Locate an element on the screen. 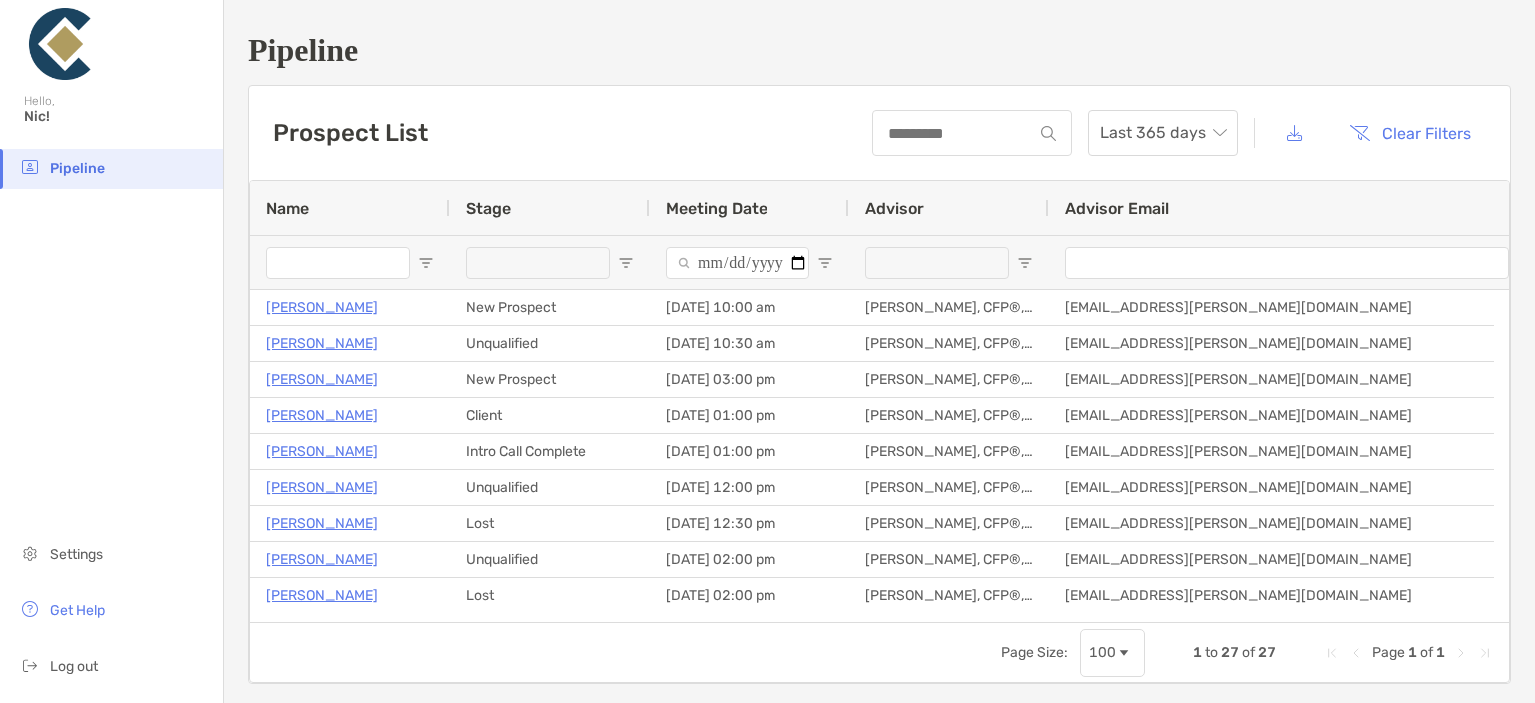 This screenshot has width=1535, height=703. span: Log out is located at coordinates (74, 666).